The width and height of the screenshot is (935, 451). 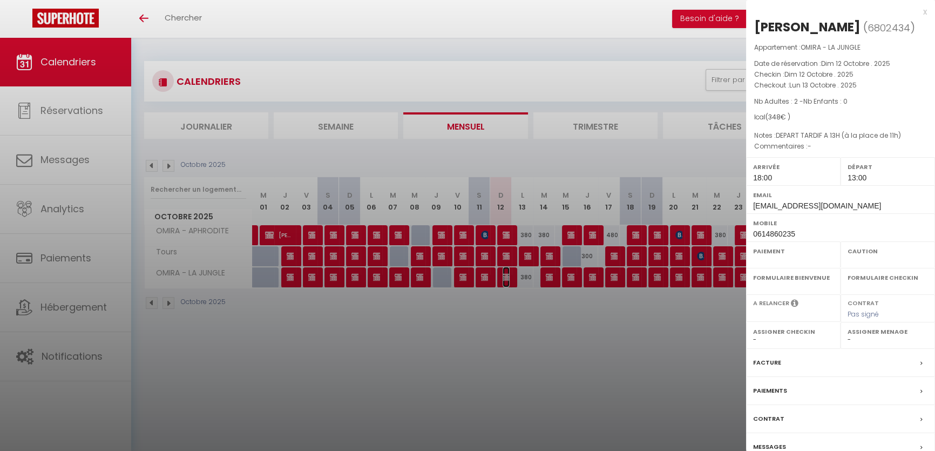 I want to click on p: Appartement :, so click(x=841, y=48).